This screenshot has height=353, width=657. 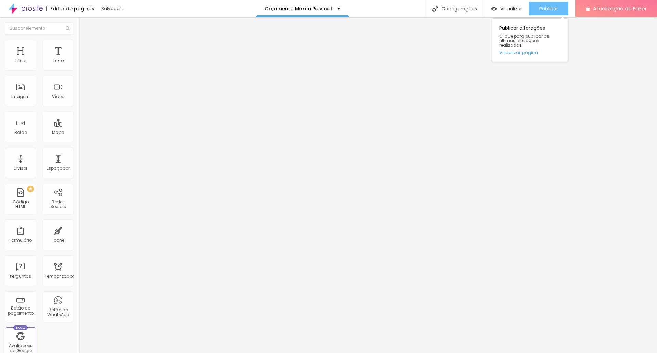 I want to click on font: Formulário, so click(x=21, y=240).